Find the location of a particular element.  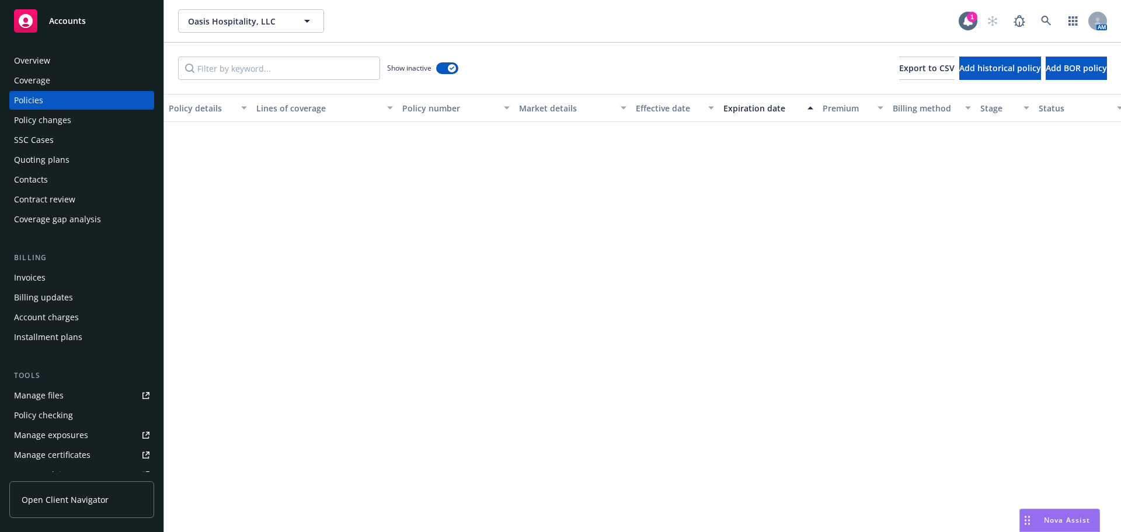

button: Premium is located at coordinates (853, 108).